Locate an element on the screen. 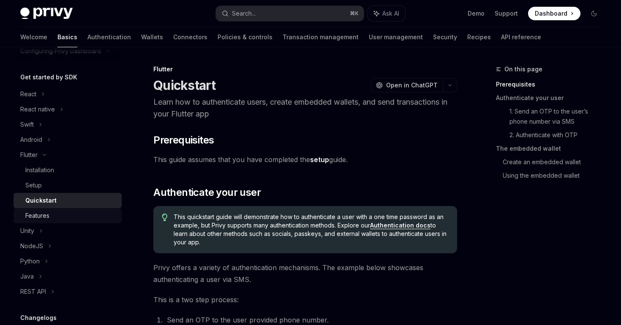 The height and width of the screenshot is (325, 621). a: setup is located at coordinates (319, 160).